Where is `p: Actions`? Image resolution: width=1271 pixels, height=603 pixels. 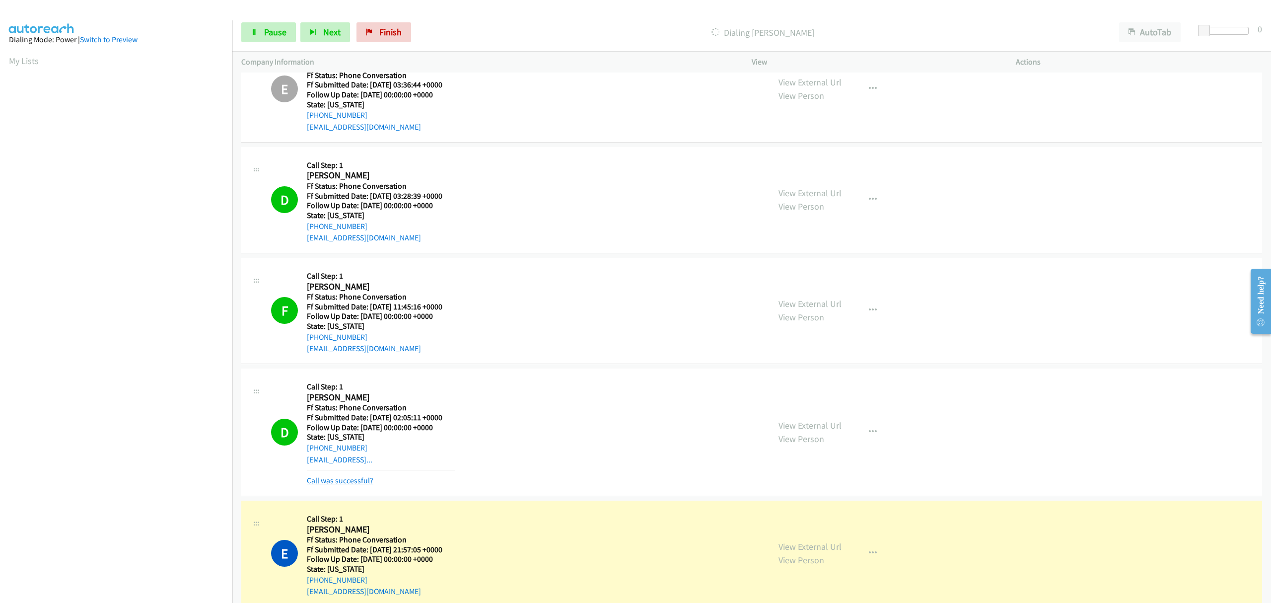
p: Actions is located at coordinates (1139, 62).